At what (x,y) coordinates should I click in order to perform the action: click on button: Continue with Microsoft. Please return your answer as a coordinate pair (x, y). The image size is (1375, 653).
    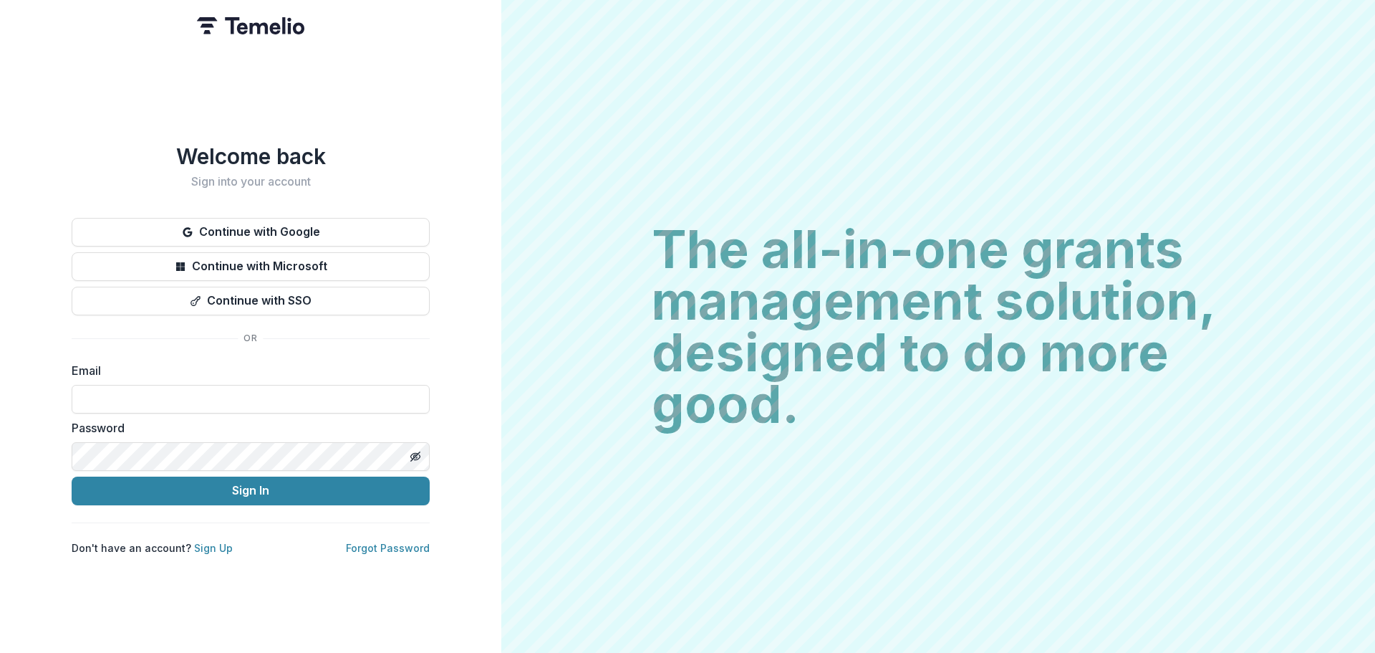
    Looking at the image, I should click on (251, 266).